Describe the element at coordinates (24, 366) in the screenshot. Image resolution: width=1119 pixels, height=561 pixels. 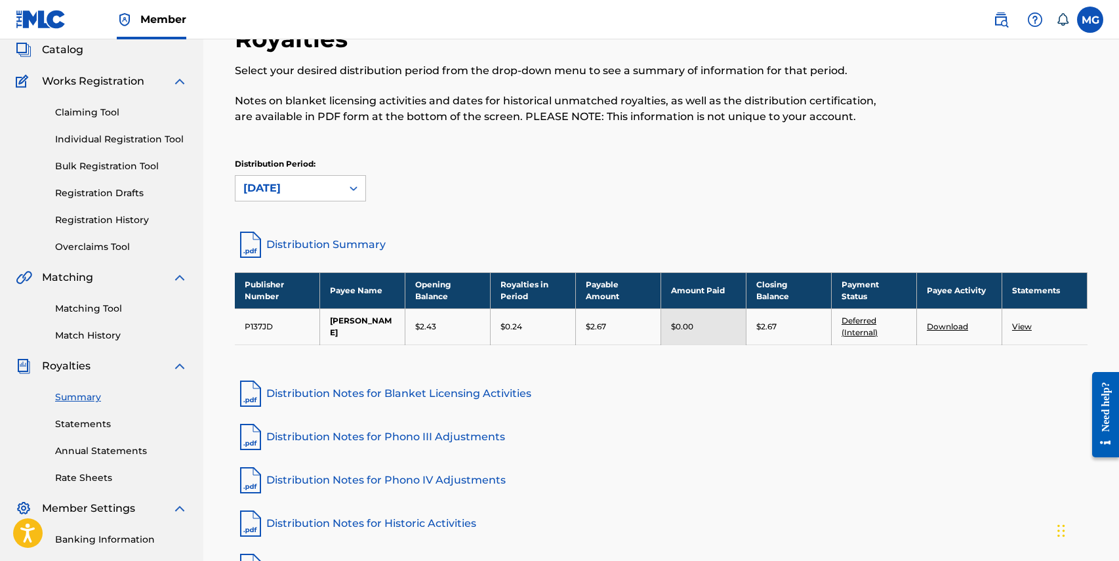
I see `img: Royalties` at that location.